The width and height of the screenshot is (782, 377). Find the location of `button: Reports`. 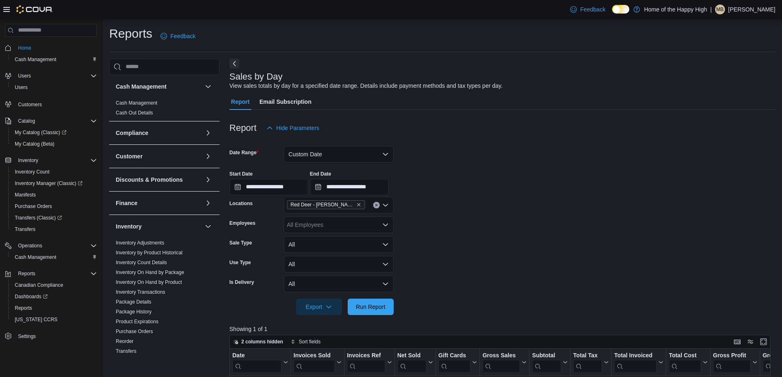

button: Reports is located at coordinates (54, 308).